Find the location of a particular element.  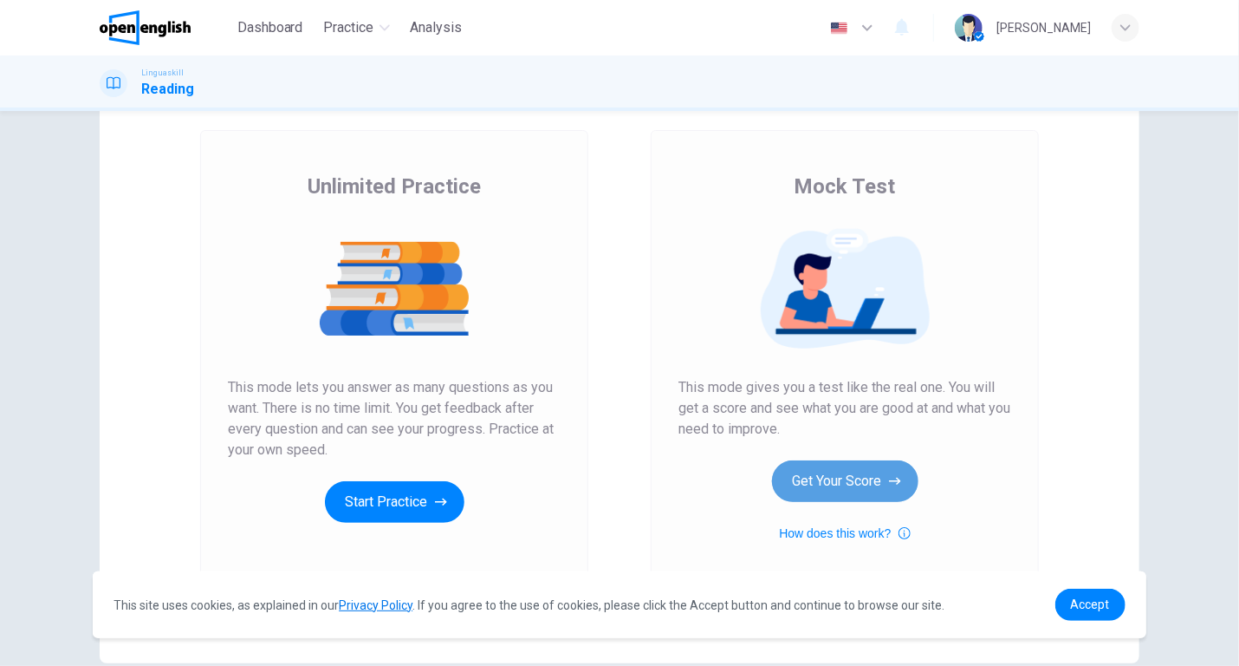

div: cookieconsent is located at coordinates (620, 604).